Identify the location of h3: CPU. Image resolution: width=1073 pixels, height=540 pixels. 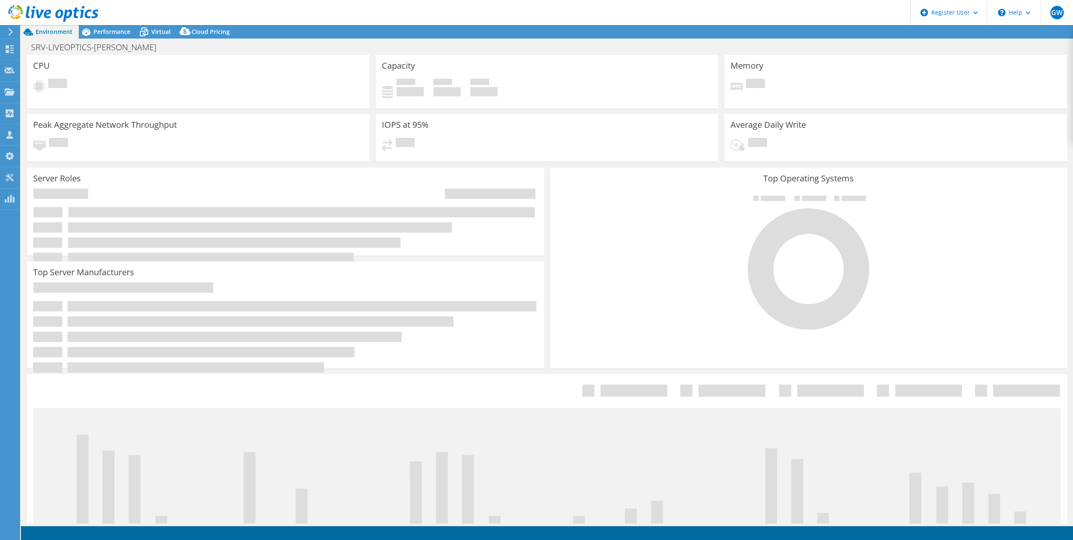
(41, 66).